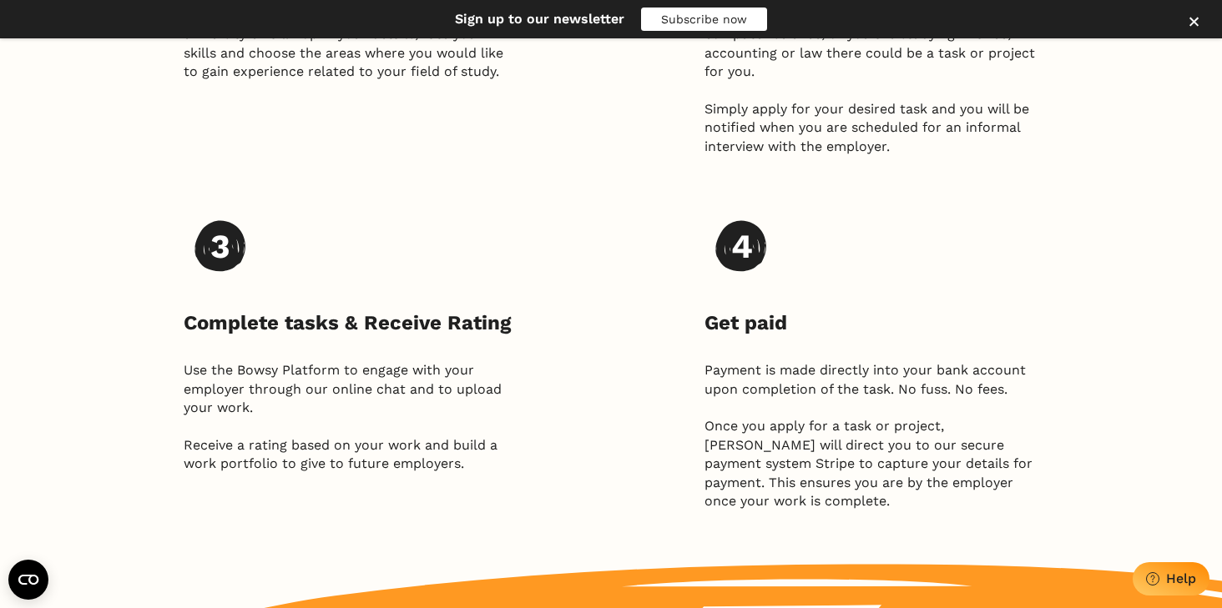  Describe the element at coordinates (547, 18) in the screenshot. I see `h4: Sign up to our newsletter` at that location.